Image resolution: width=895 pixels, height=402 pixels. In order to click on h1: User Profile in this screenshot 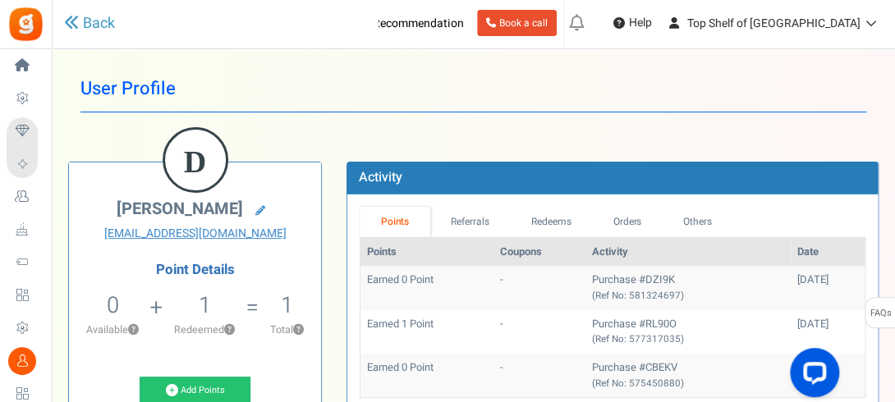, I will do `click(473, 89)`.